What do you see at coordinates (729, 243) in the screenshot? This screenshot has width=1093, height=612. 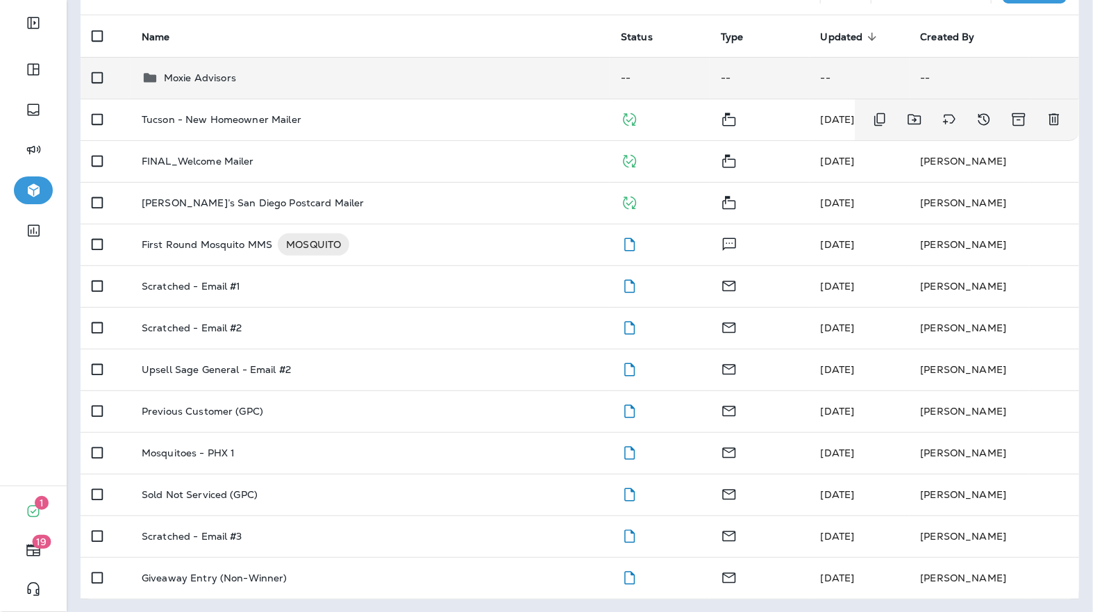 I see `span: Text` at bounding box center [729, 243].